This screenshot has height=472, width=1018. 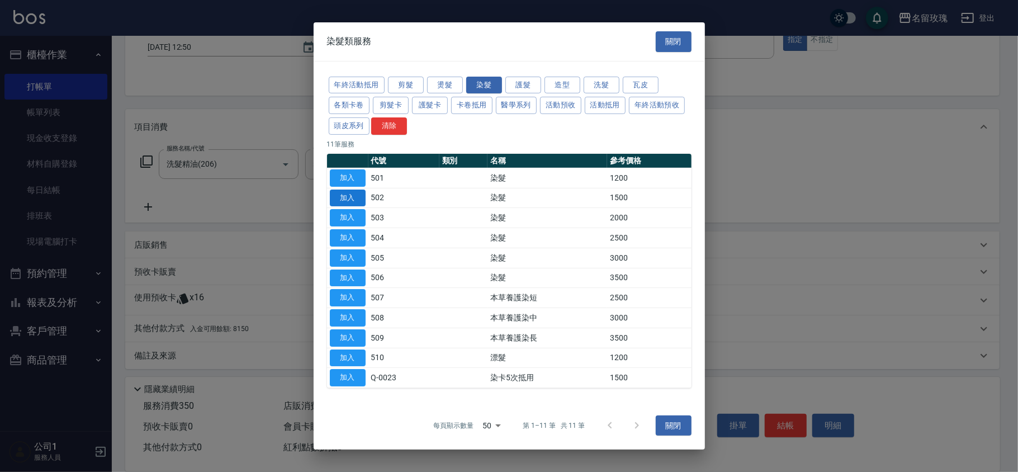 I want to click on button: 染髮, so click(x=484, y=84).